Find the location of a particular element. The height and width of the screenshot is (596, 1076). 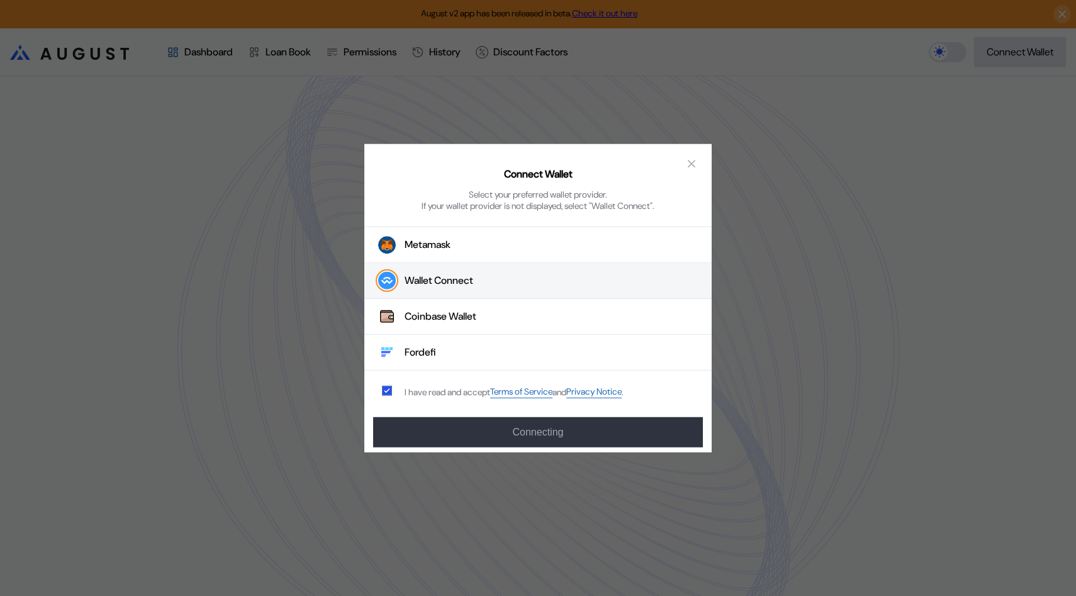

a: Privacy Notice is located at coordinates (594, 391).